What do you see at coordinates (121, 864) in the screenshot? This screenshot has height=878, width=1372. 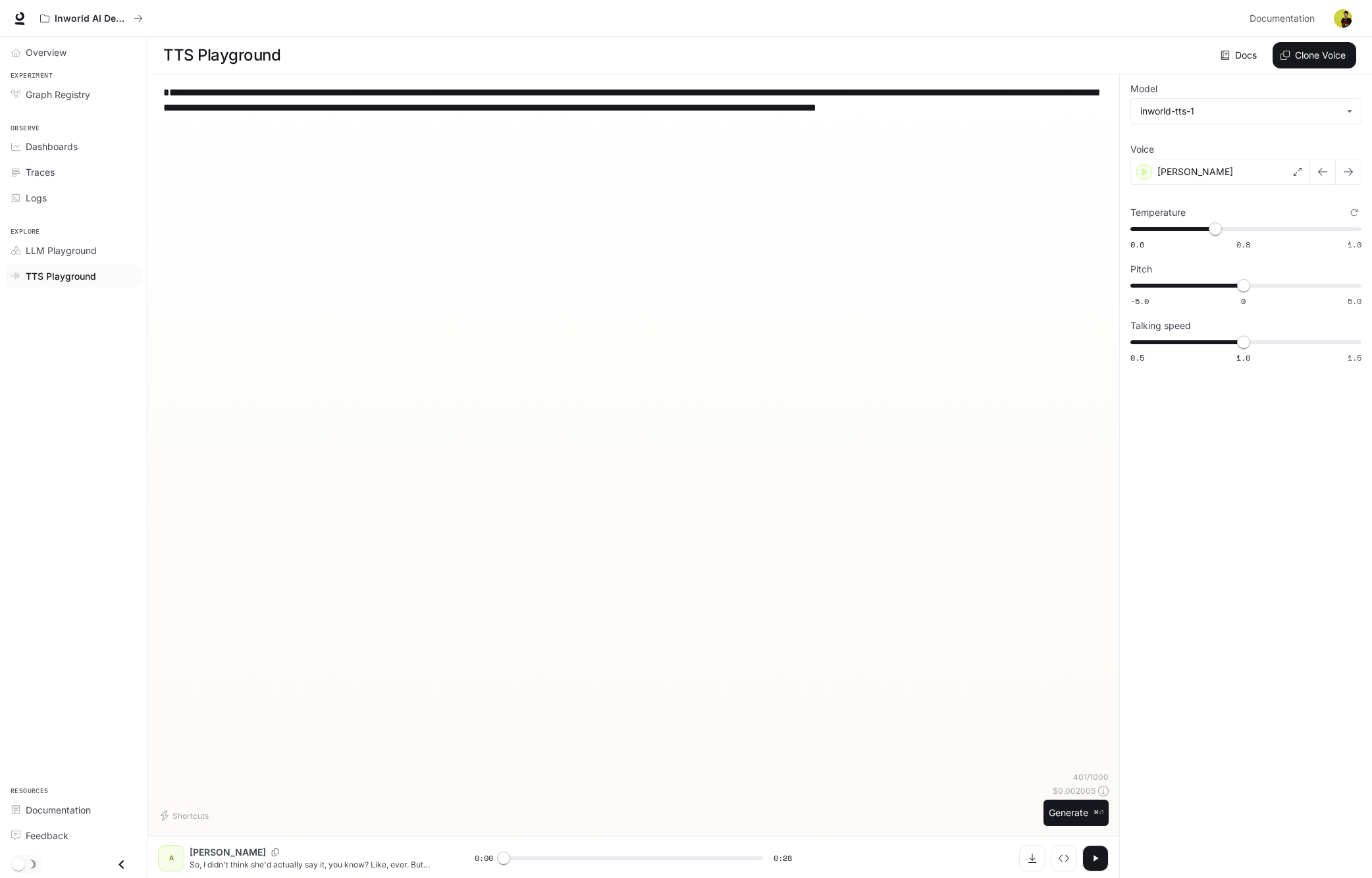 I see `button: Close drawer` at bounding box center [121, 864].